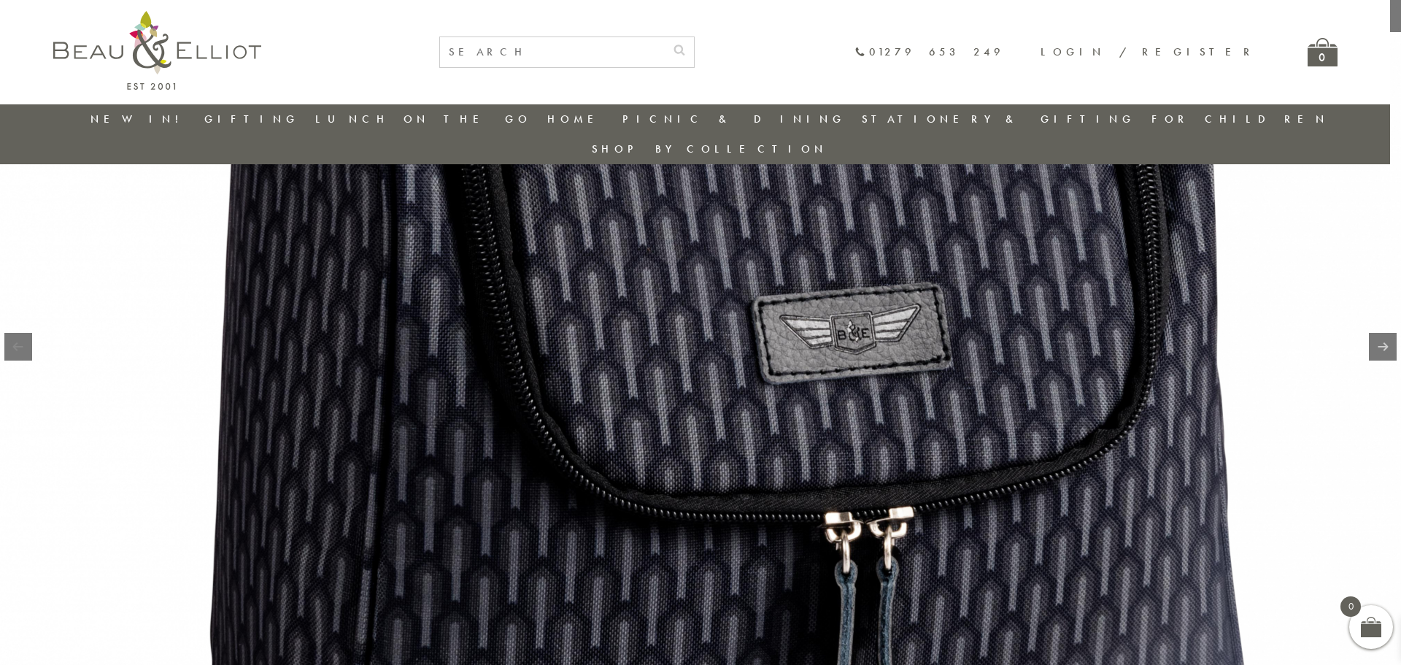 Image resolution: width=1401 pixels, height=665 pixels. Describe the element at coordinates (1383, 347) in the screenshot. I see `a: Next` at that location.